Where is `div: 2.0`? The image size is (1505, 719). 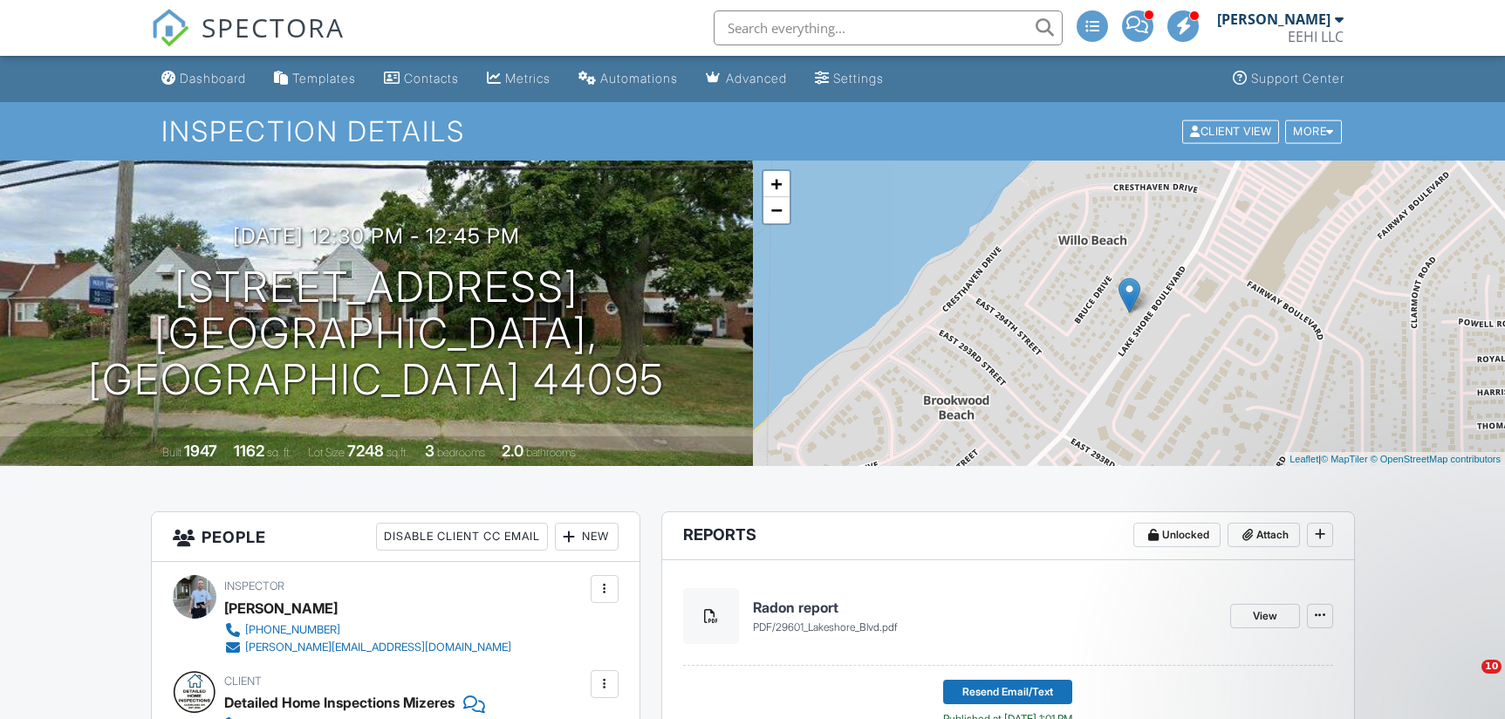 div: 2.0 is located at coordinates (512, 450).